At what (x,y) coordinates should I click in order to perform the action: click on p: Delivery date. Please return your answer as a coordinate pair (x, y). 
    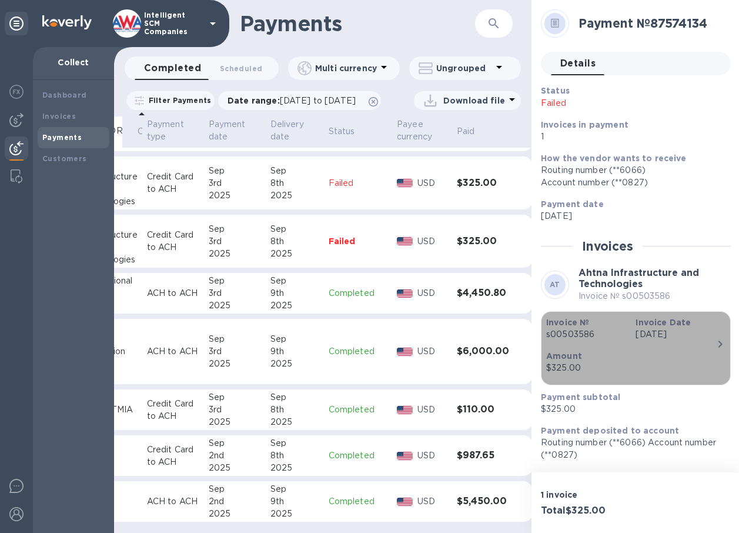
    Looking at the image, I should click on (287, 131).